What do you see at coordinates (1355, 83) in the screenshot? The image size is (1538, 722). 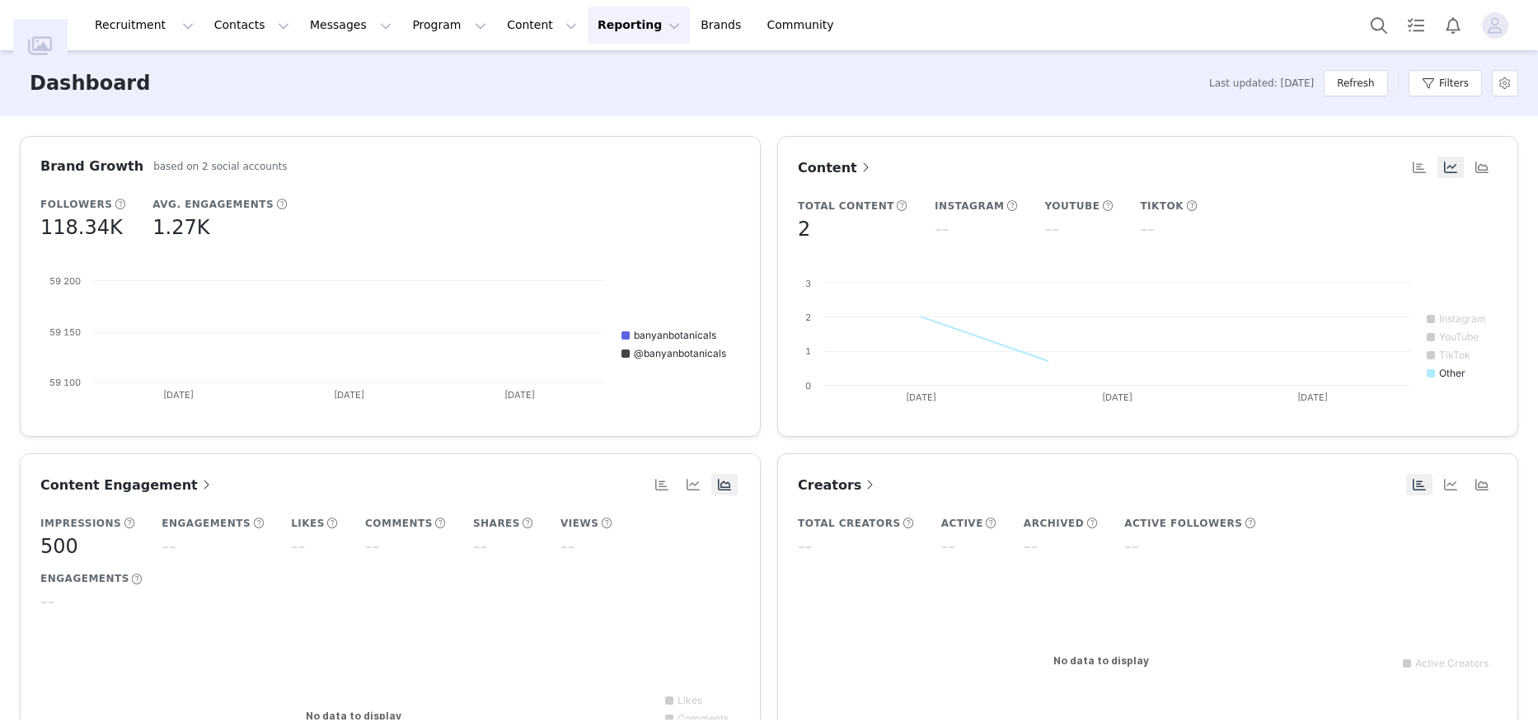 I see `button: Refresh` at bounding box center [1355, 83].